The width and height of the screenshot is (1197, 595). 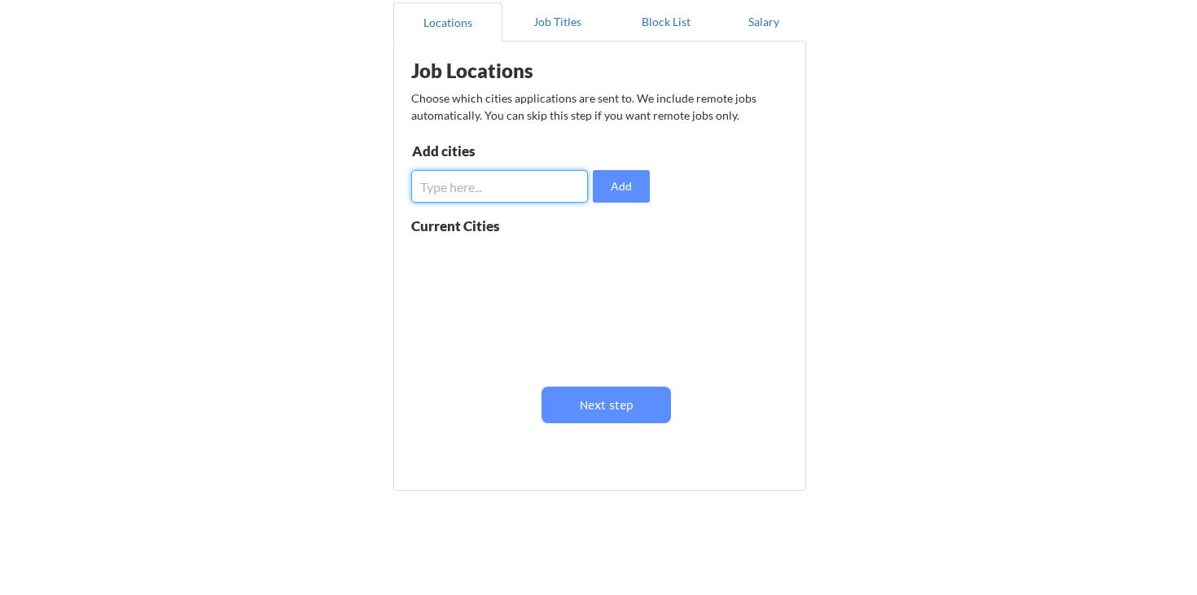 I want to click on button: Block List, so click(x=666, y=22).